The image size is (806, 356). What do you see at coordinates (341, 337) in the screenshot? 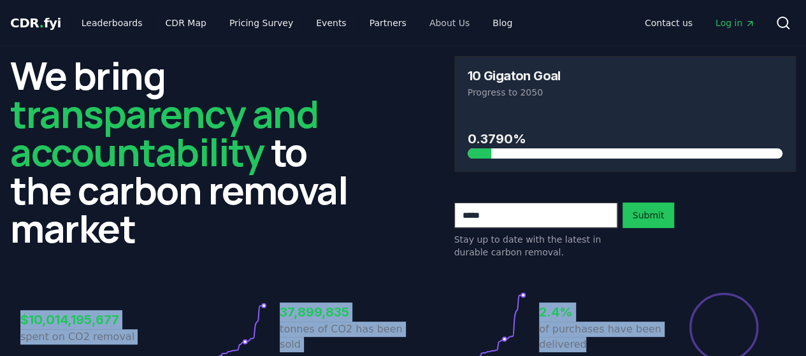
I see `p: tonnes of CO2 has been sold` at bounding box center [341, 337].